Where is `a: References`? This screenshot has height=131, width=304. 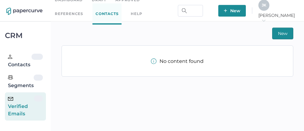
a: References is located at coordinates (69, 14).